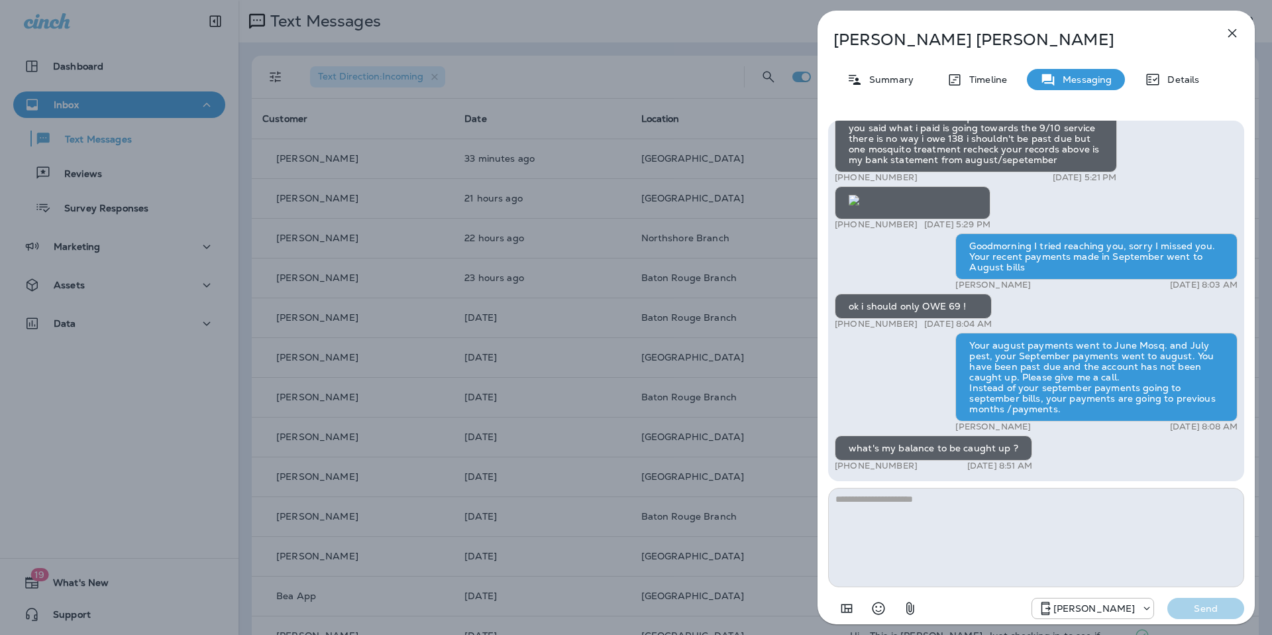  Describe the element at coordinates (1093, 608) in the screenshot. I see `div: +1 (504) 576-9603` at that location.